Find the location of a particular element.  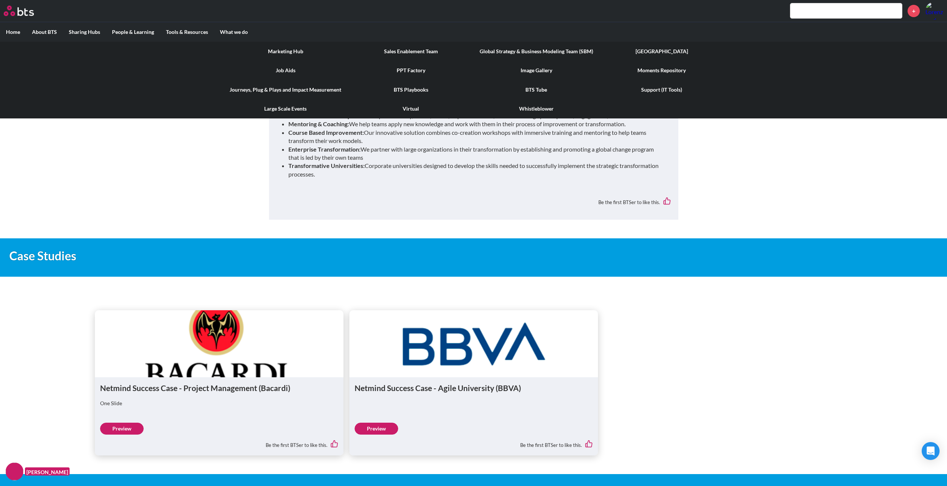

strong: Transformative Universities: is located at coordinates (326, 165).